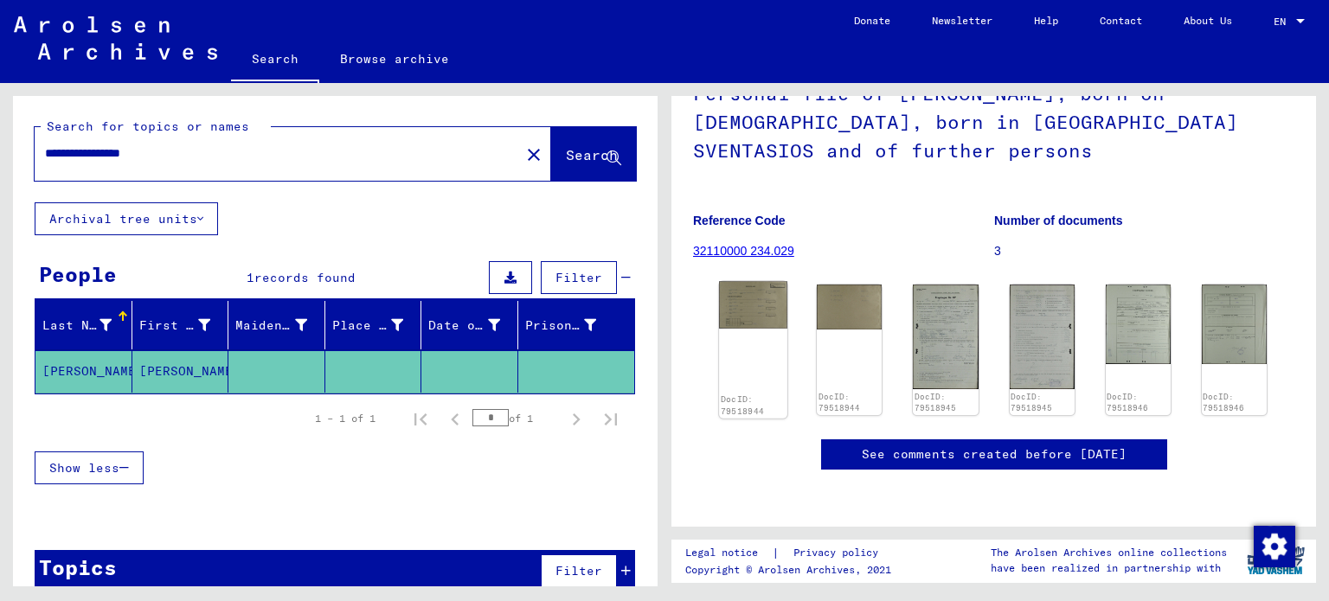 The image size is (1329, 601). I want to click on div: Topics, so click(78, 568).